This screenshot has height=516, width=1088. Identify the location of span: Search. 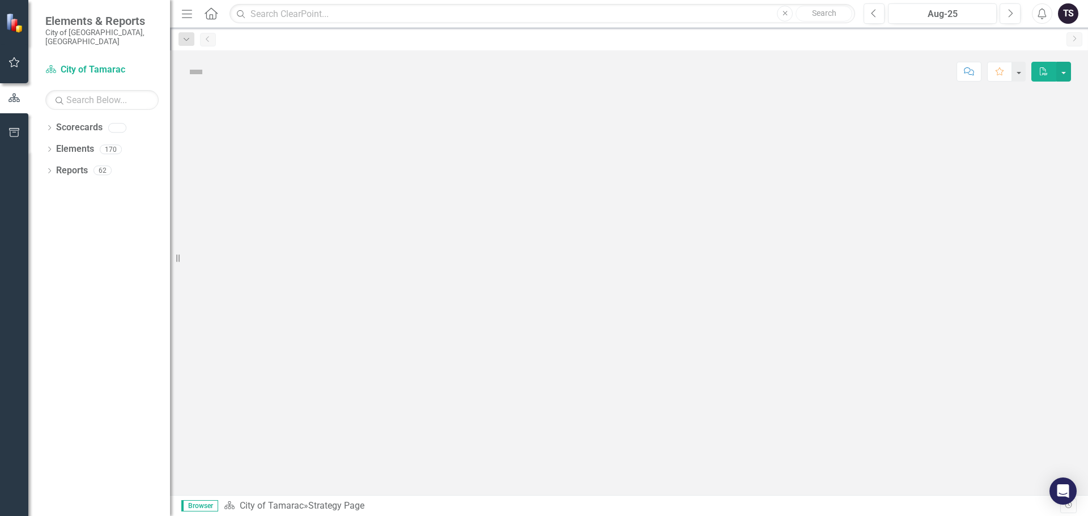
(824, 13).